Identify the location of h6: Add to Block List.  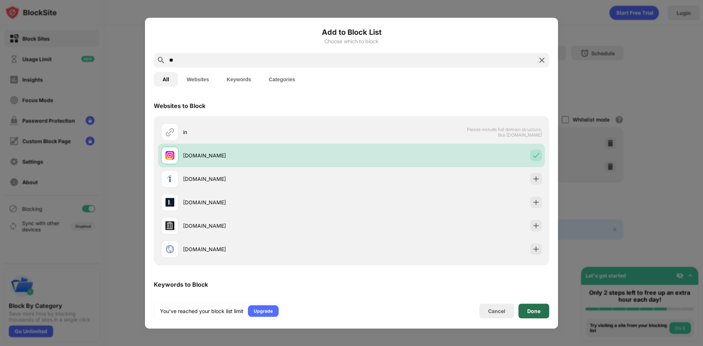
(351, 32).